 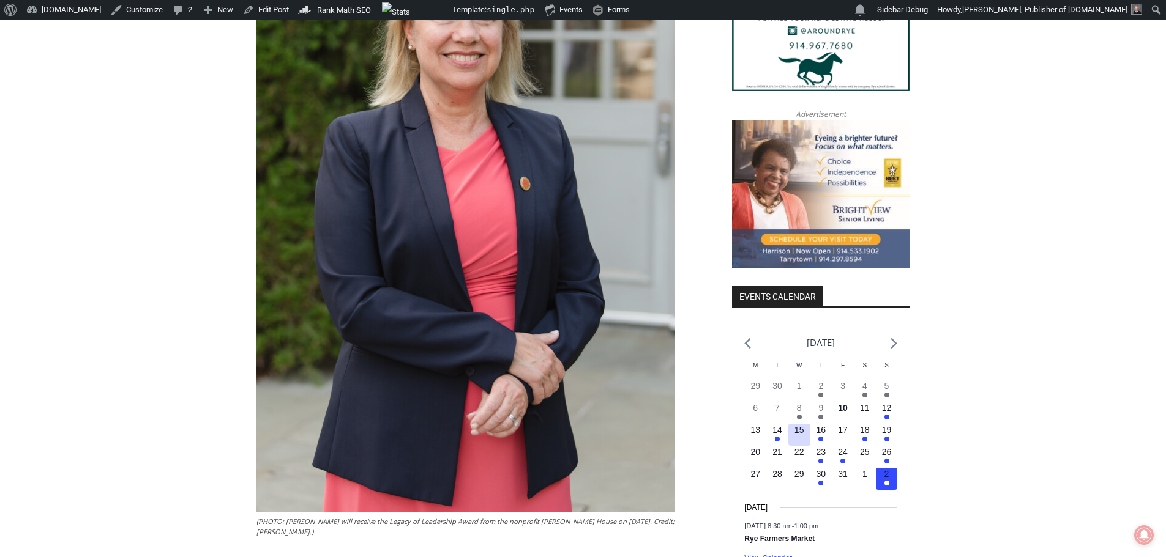 What do you see at coordinates (799, 370) in the screenshot?
I see `div: Wednesday` at bounding box center [799, 370].